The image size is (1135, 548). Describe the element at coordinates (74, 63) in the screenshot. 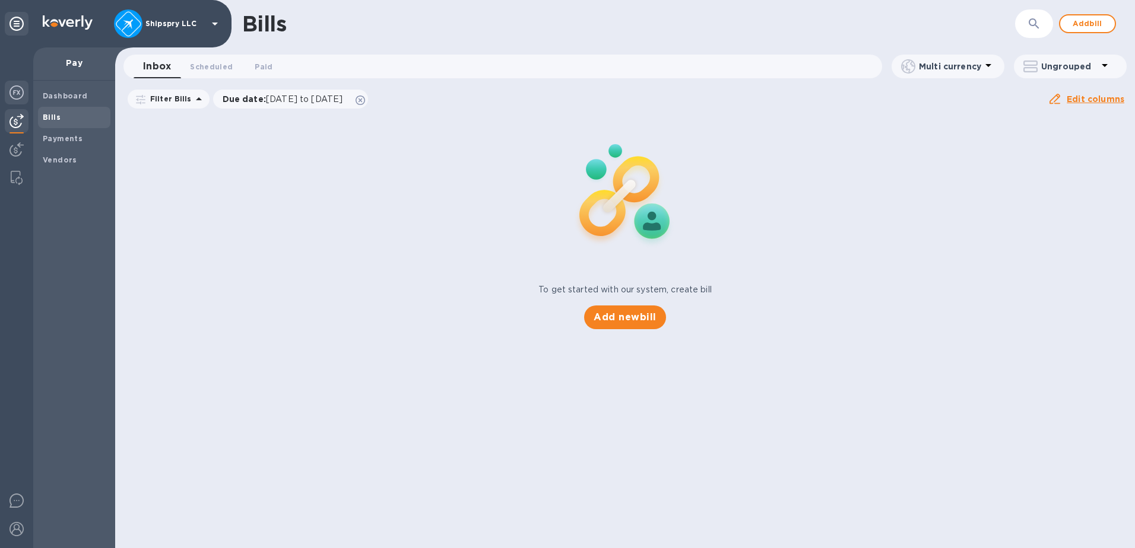

I see `p: Pay` at that location.